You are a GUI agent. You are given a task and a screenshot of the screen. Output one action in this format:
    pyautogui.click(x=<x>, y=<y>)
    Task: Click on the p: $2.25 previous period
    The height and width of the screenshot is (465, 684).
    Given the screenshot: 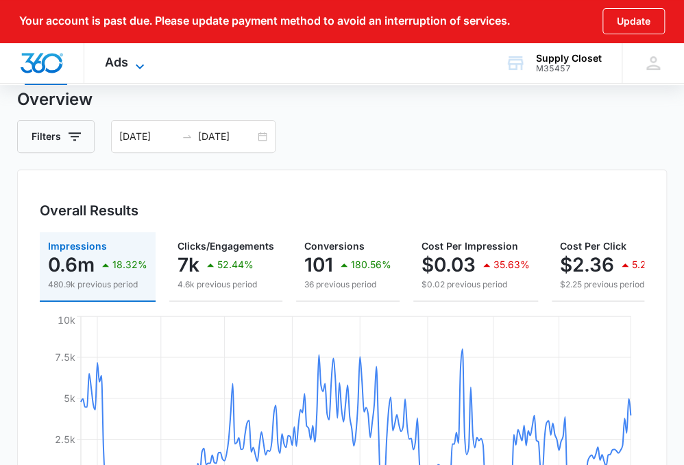 What is the action you would take?
    pyautogui.click(x=611, y=284)
    